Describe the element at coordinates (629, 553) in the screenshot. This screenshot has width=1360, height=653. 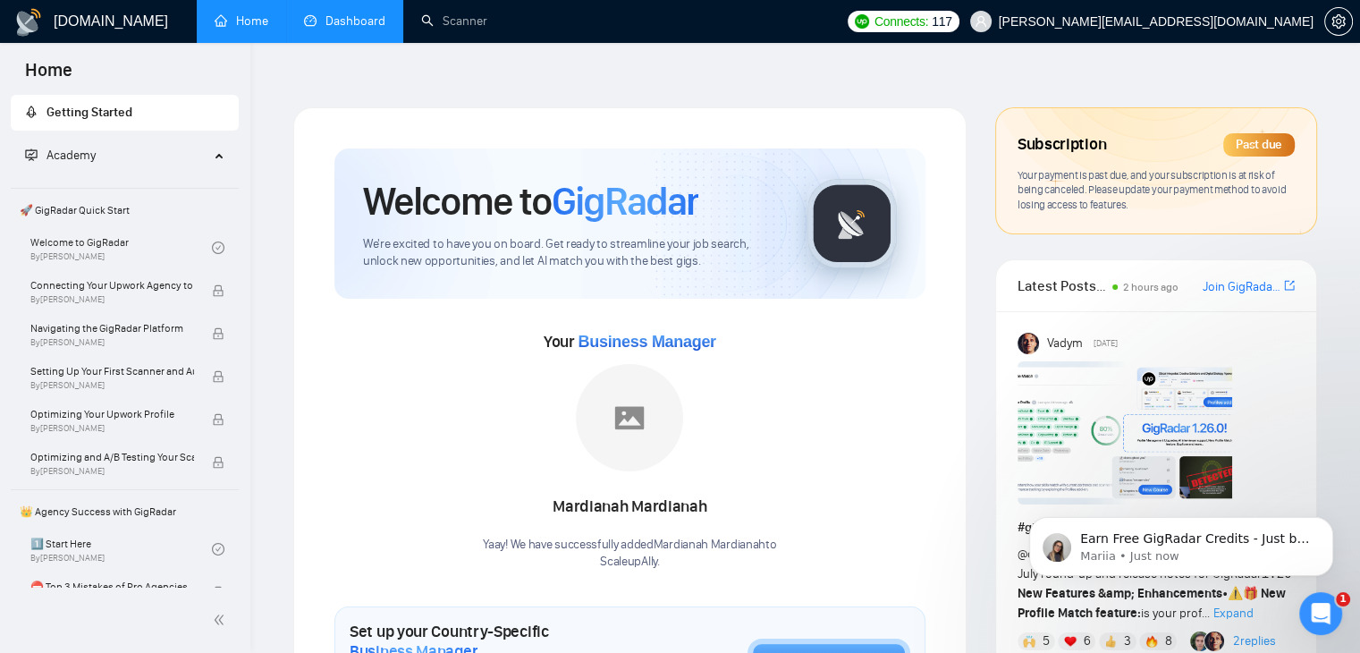
I see `div: Yaay! We have successfully added Mardianah Mardianah to` at that location.